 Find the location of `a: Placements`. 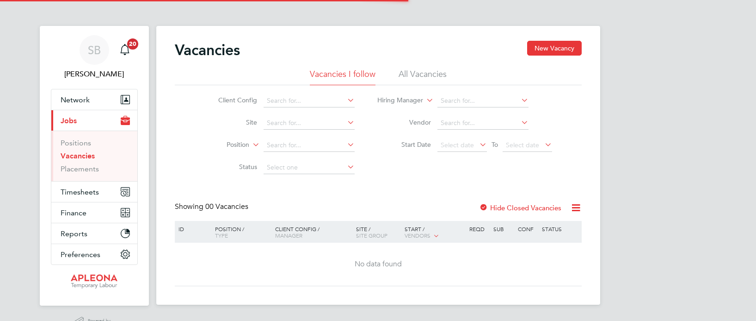

a: Placements is located at coordinates (80, 168).